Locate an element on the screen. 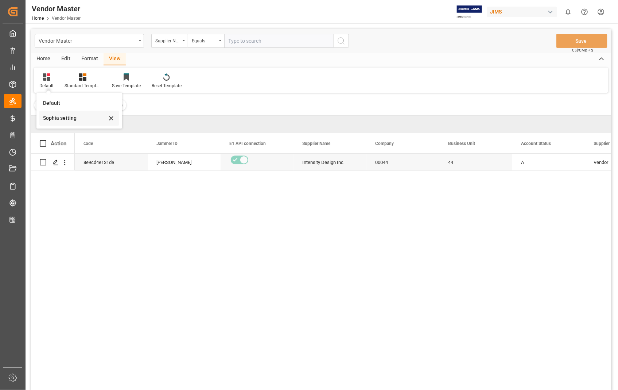 This screenshot has height=390, width=618. div: A is located at coordinates (549, 162).